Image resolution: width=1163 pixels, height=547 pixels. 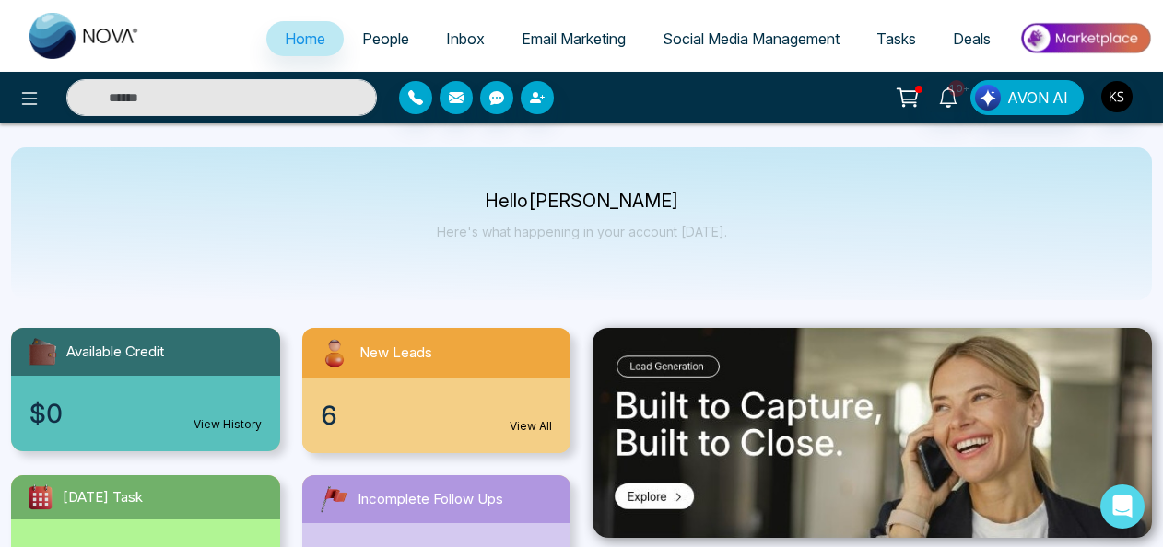 What do you see at coordinates (573, 39) in the screenshot?
I see `a: Email Marketing` at bounding box center [573, 39].